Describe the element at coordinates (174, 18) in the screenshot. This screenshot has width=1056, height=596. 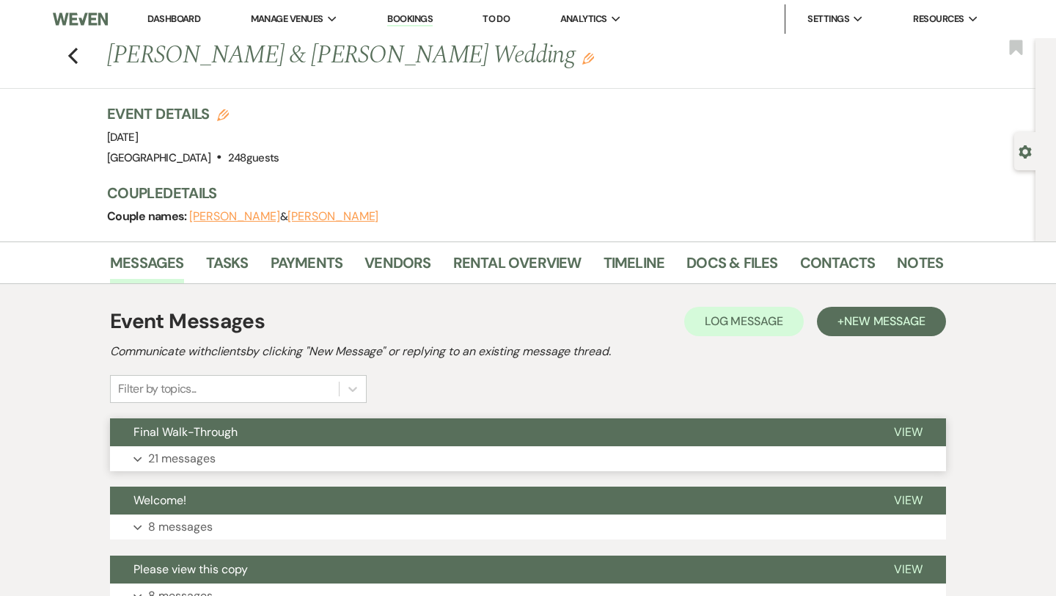
I see `a: Dashboard` at that location.